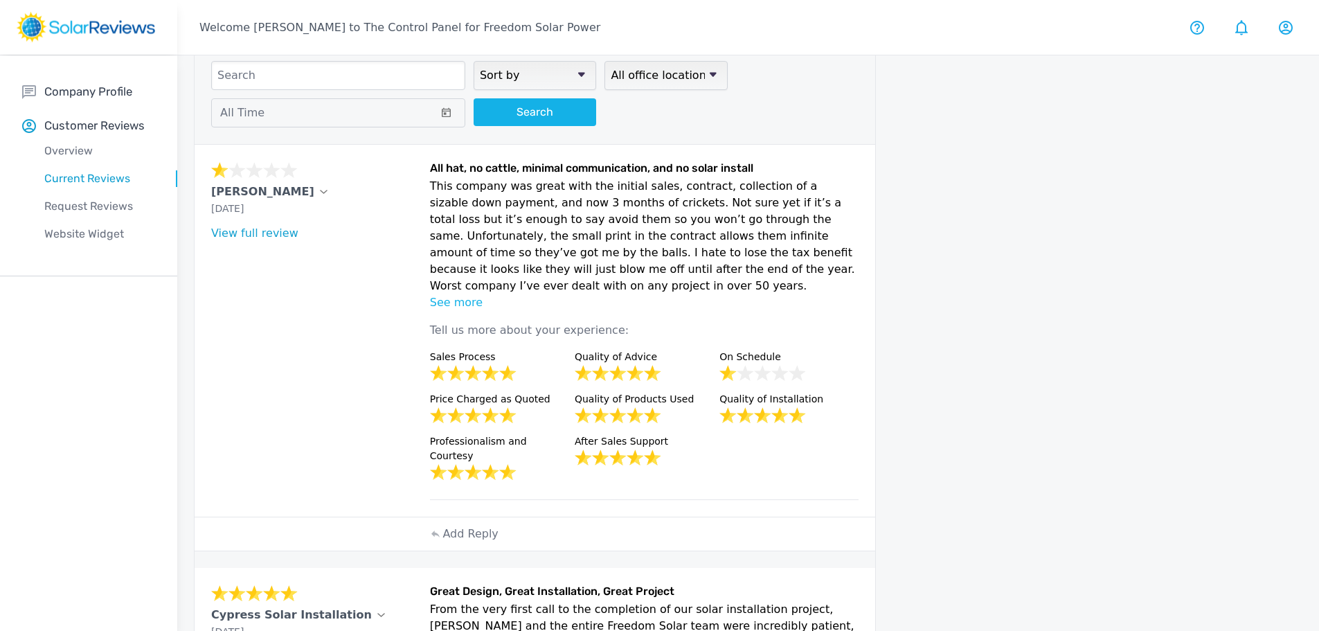  Describe the element at coordinates (100, 206) in the screenshot. I see `p: Request Reviews` at that location.